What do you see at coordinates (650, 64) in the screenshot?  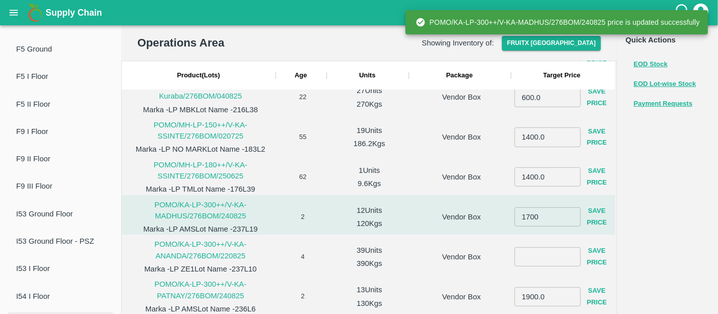 I see `button: EOD Stock` at bounding box center [650, 64].